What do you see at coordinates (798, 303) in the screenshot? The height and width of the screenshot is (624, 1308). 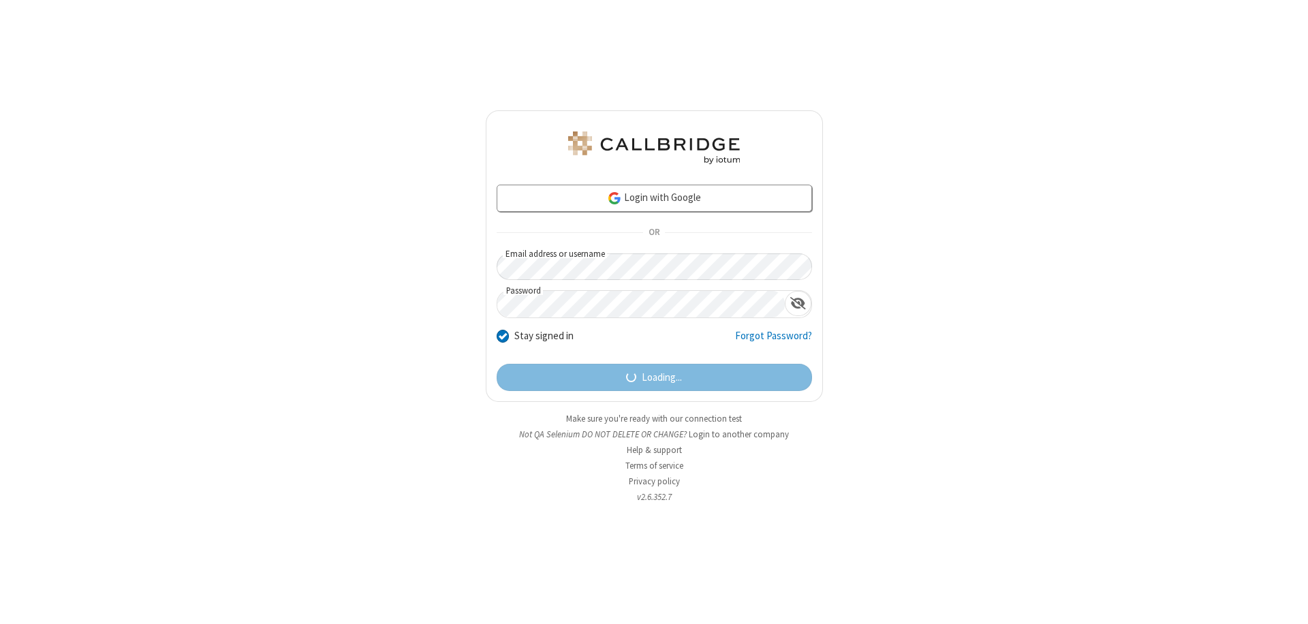 I see `div: Show password` at bounding box center [798, 303].